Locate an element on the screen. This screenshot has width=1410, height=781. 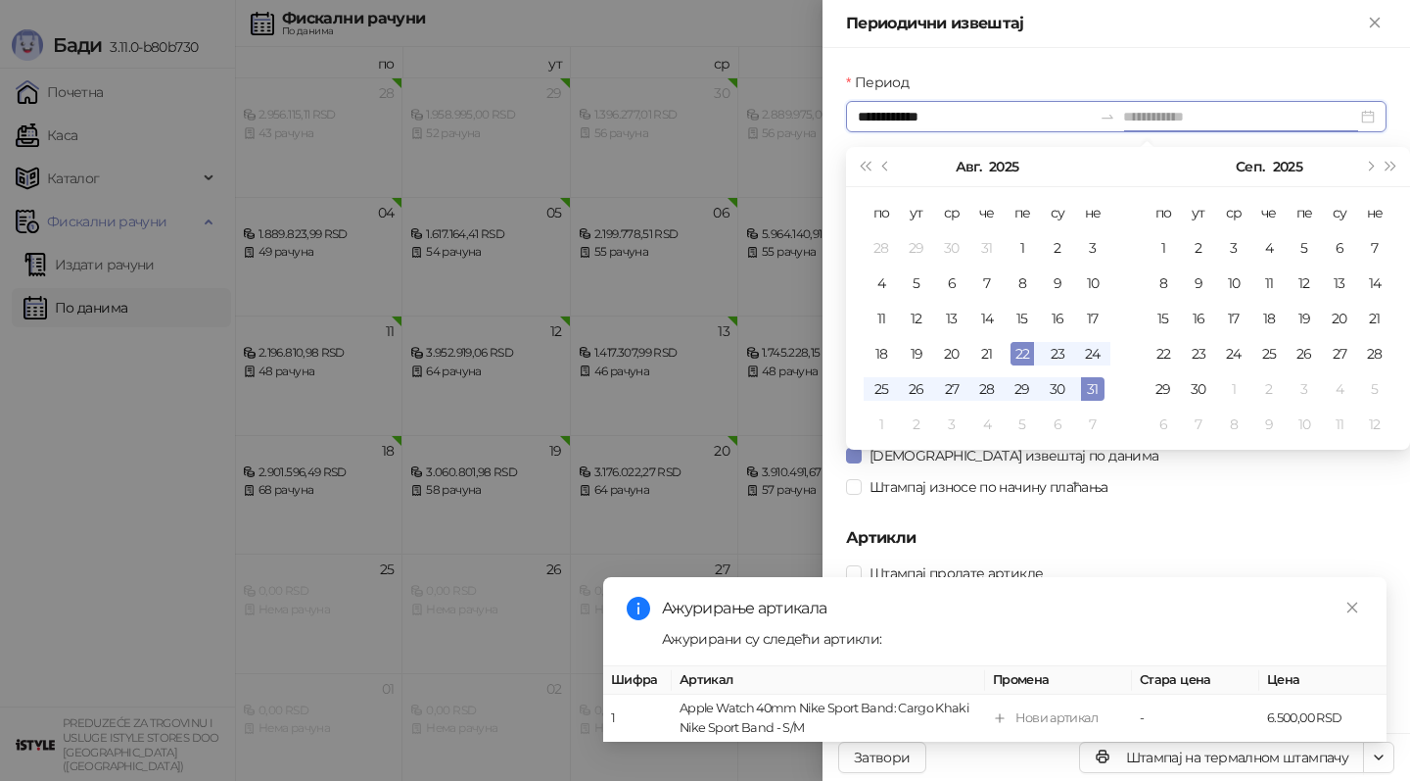
div: 27 is located at coordinates (952, 389).